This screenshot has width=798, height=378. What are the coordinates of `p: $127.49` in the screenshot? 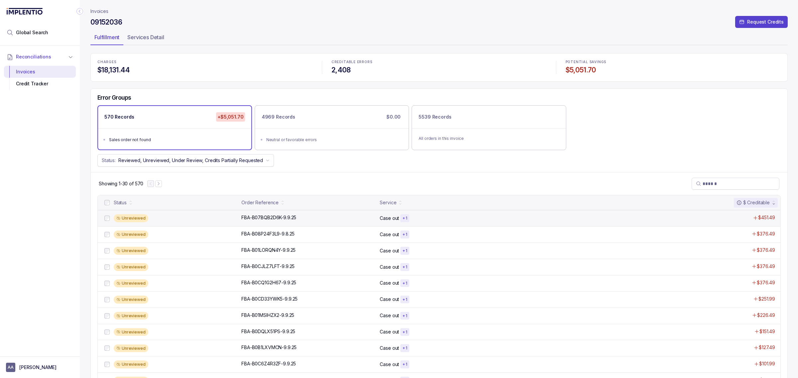 It's located at (767, 348).